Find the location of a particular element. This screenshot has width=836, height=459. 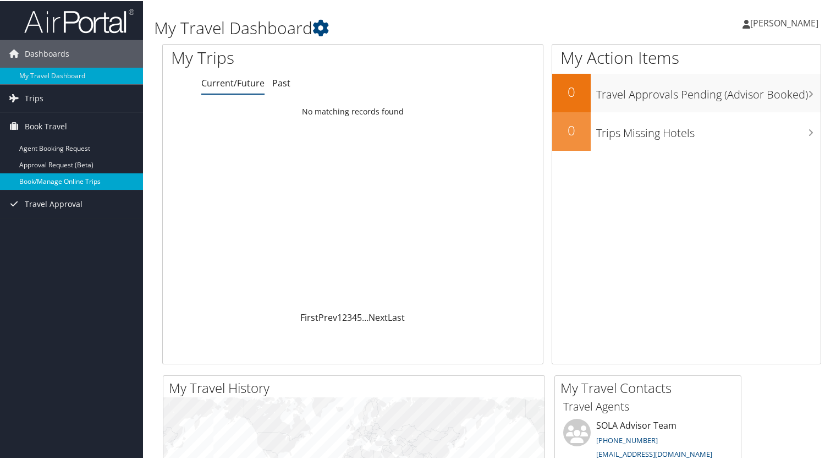

a: 1 is located at coordinates (339, 316).